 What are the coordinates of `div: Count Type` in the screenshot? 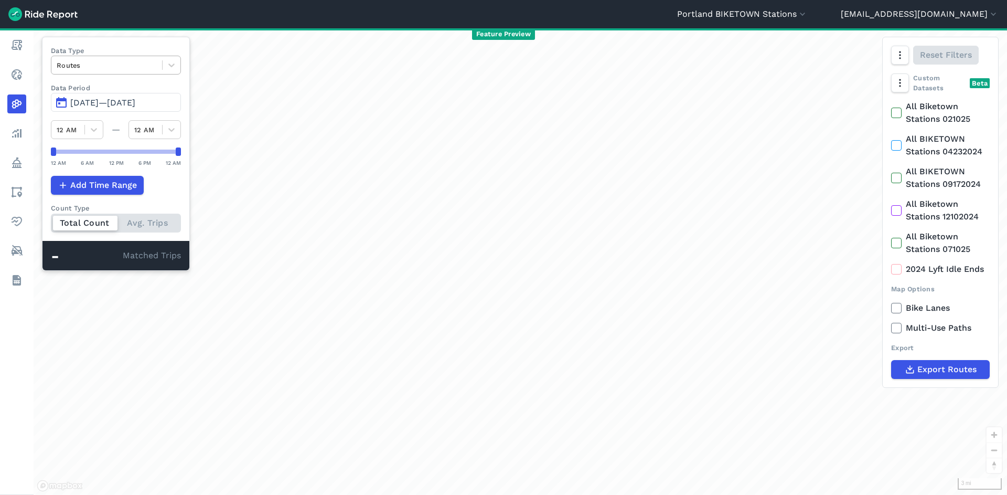 It's located at (116, 208).